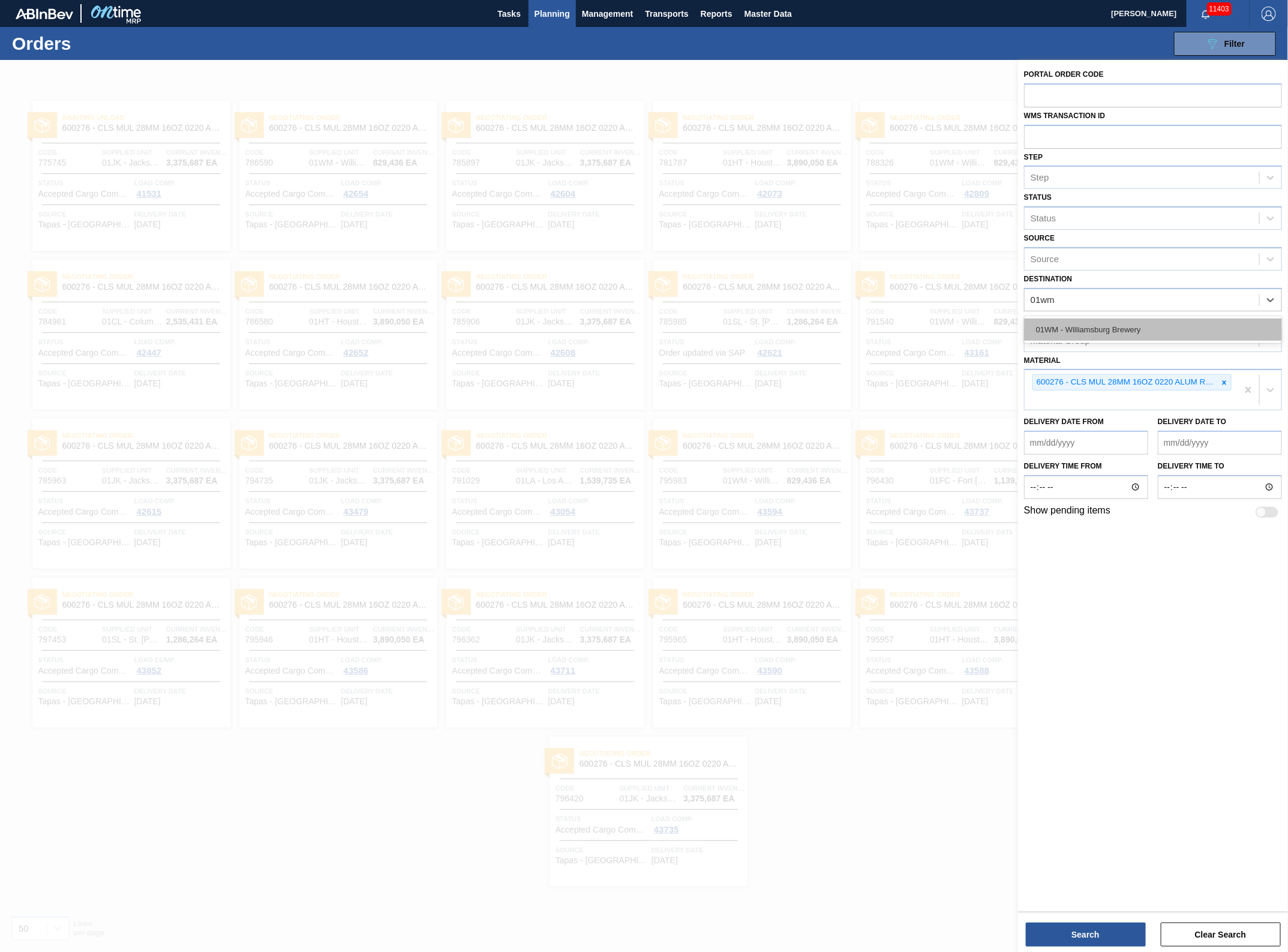  Describe the element at coordinates (1126, 382) in the screenshot. I see `div: 600276 - CLS MUL 28MM 16OZ 0220 ALUM ROLL STD ALU` at that location.